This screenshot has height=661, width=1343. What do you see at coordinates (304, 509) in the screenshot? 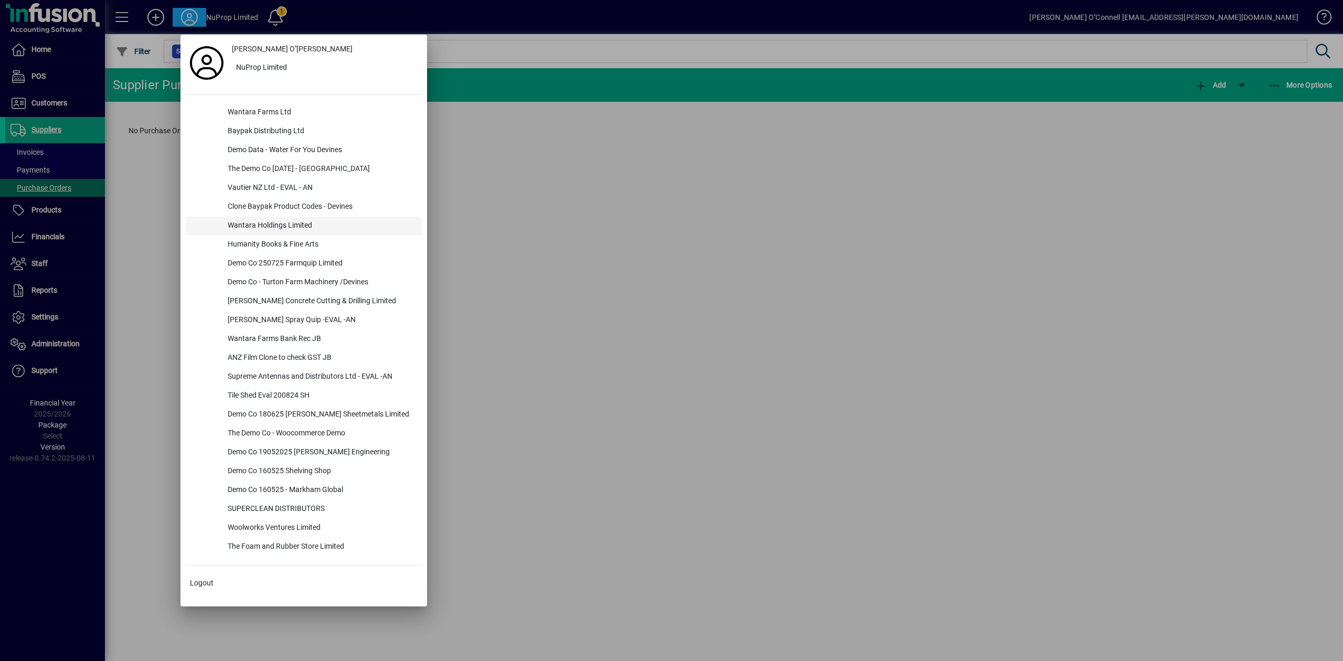
I see `button: SUPERCLEAN DISTRIBUTORS` at bounding box center [304, 509].